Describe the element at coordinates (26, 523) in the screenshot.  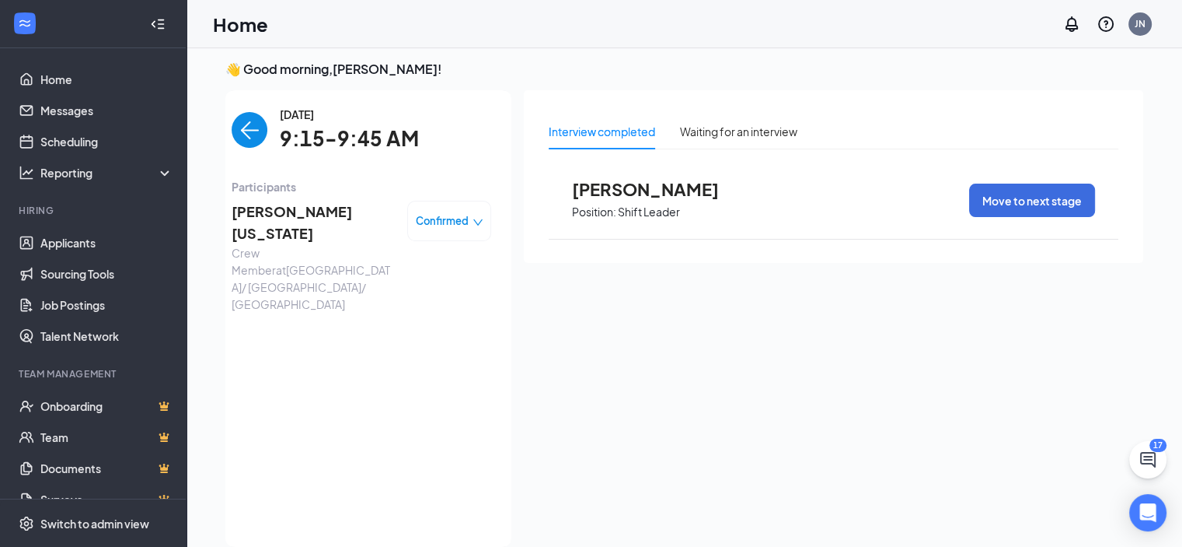
I see `svg: Settings` at that location.